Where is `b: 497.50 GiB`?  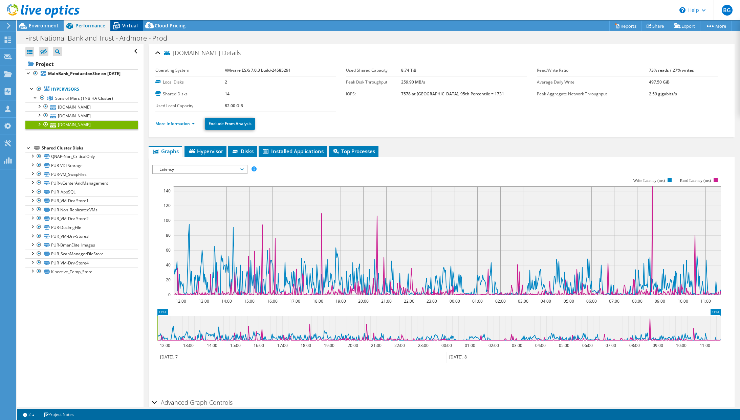
b: 497.50 GiB is located at coordinates (659, 82).